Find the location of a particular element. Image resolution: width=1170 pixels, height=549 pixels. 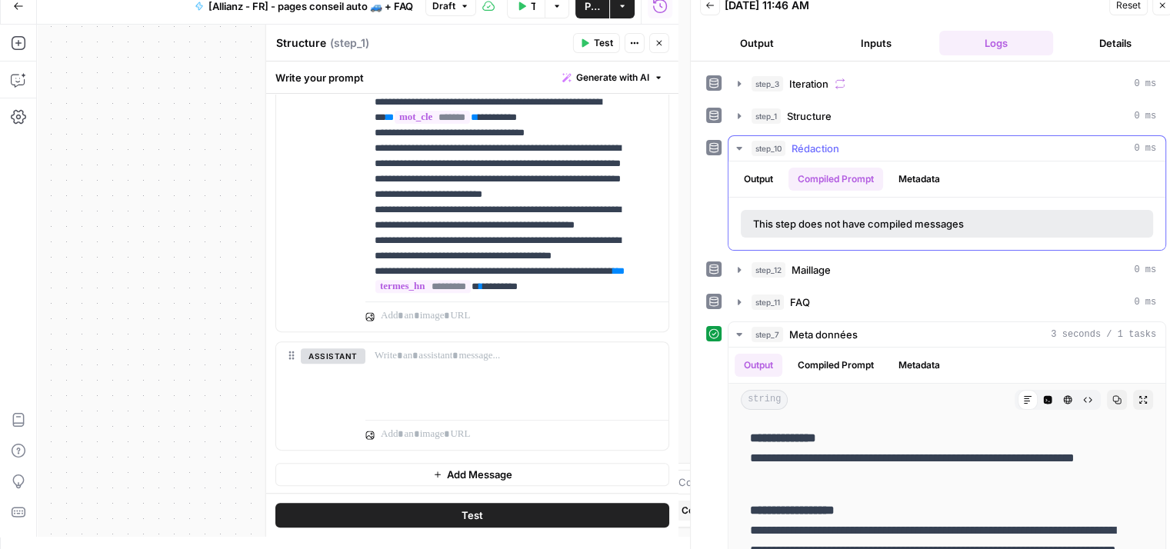

button: assistant is located at coordinates (333, 356).